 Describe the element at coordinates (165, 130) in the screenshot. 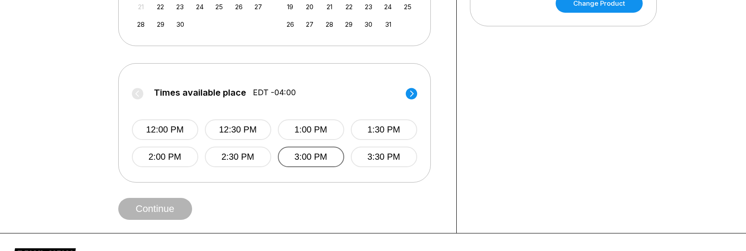

I see `button: 12:00 PM` at that location.